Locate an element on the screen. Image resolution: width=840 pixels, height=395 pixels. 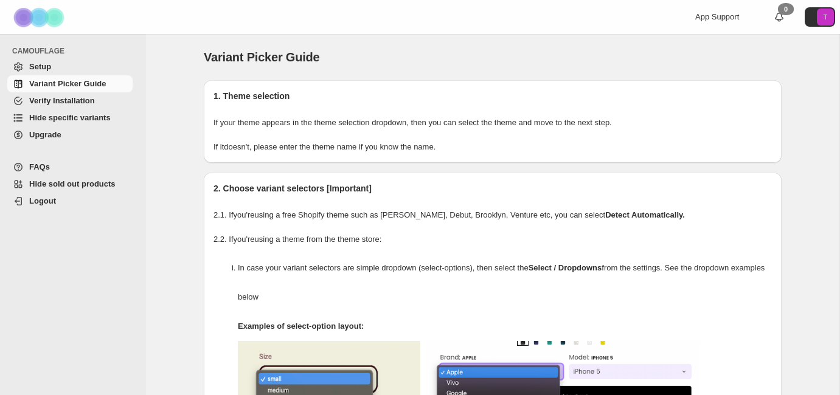
text: T is located at coordinates (825, 17).